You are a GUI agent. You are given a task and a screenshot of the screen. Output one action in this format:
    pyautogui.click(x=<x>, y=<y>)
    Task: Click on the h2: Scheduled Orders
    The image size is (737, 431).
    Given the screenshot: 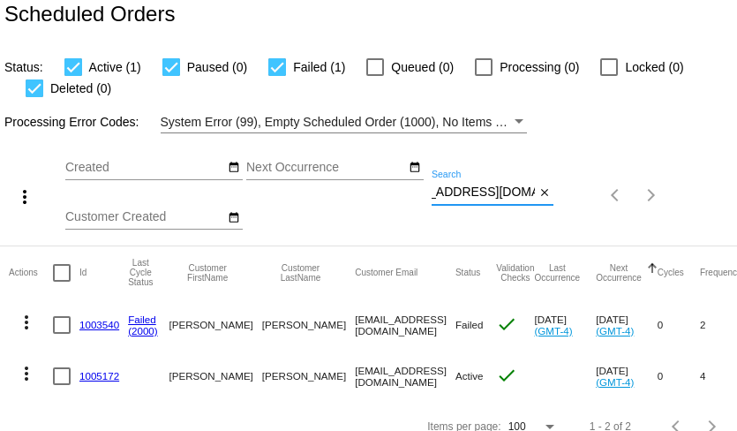 What is the action you would take?
    pyautogui.click(x=89, y=14)
    